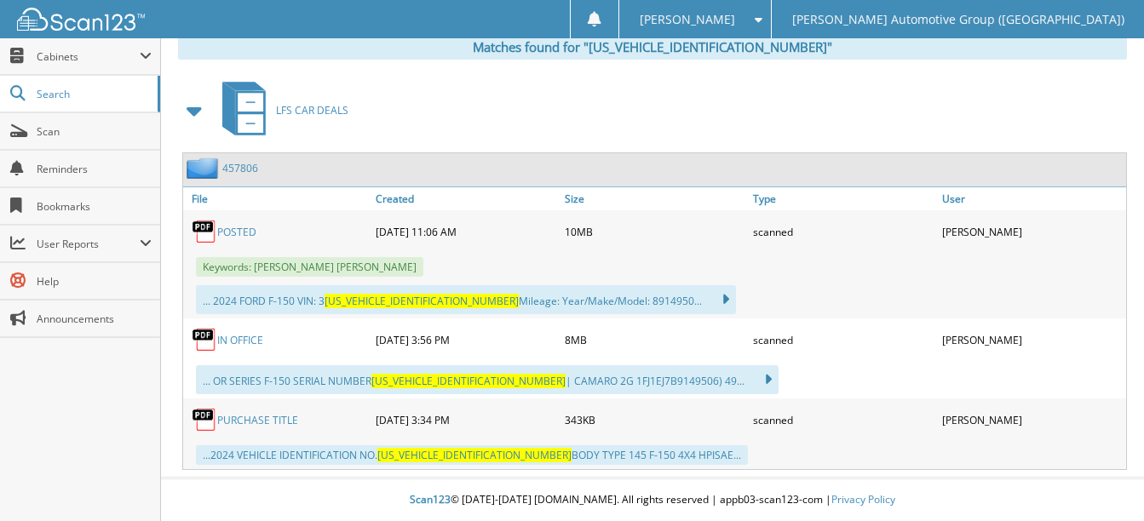  Describe the element at coordinates (94, 169) in the screenshot. I see `span: Reminders` at that location.